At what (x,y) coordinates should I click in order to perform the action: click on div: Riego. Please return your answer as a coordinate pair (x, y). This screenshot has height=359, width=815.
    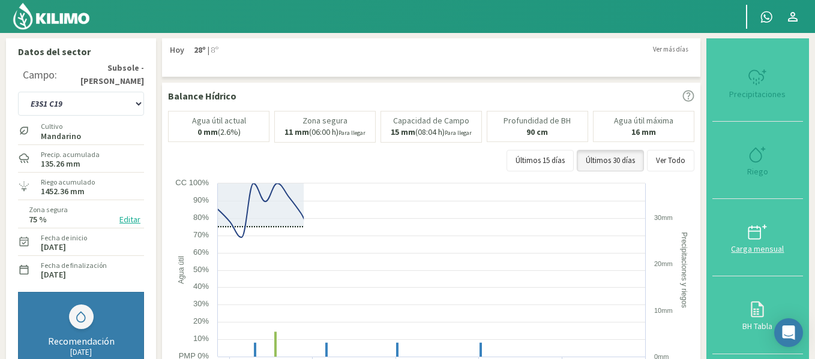
    Looking at the image, I should click on (757, 172).